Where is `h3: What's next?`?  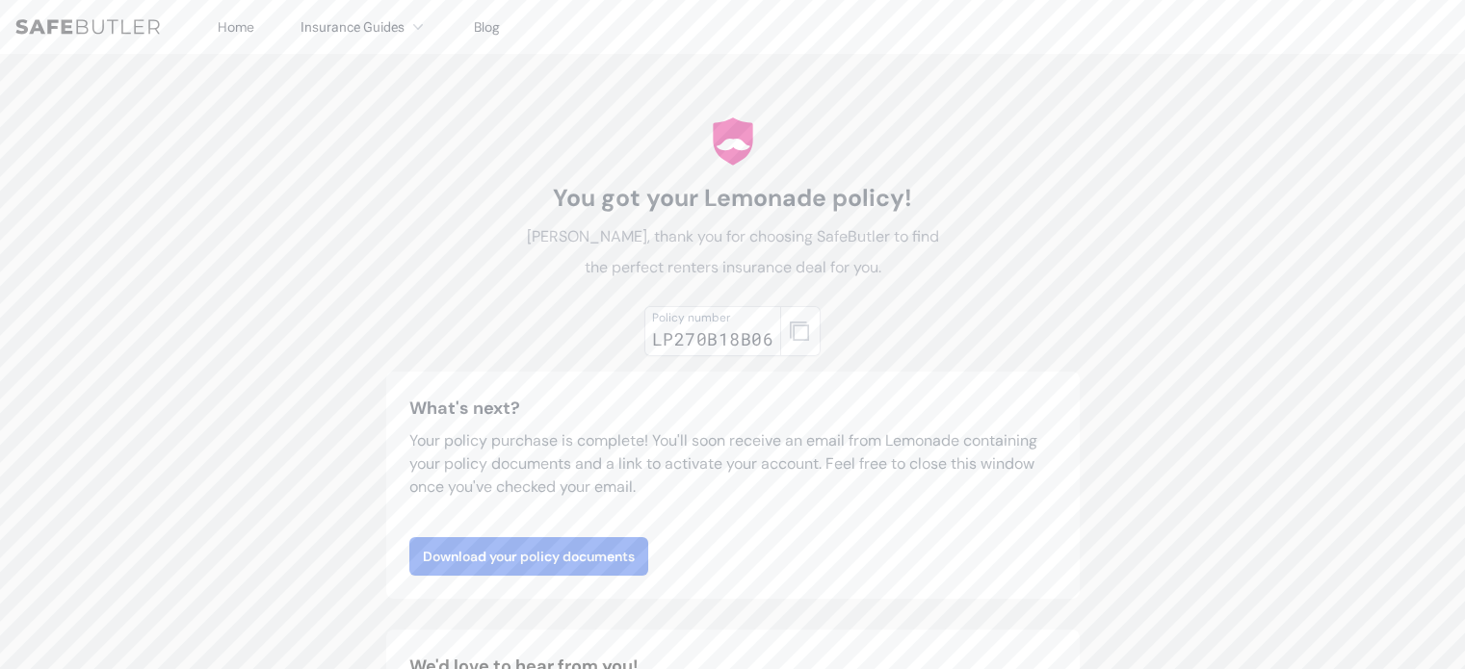
h3: What's next? is located at coordinates (733, 408).